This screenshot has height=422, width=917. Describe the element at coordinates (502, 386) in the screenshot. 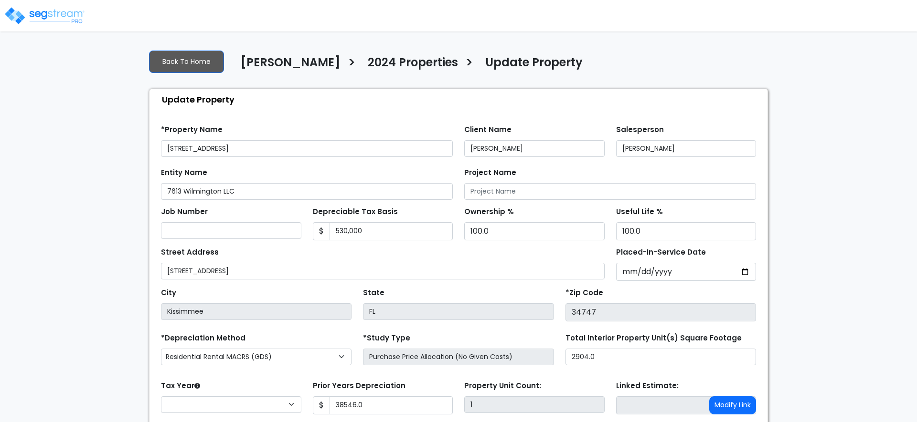

I see `label: Property Unit Count:` at that location.